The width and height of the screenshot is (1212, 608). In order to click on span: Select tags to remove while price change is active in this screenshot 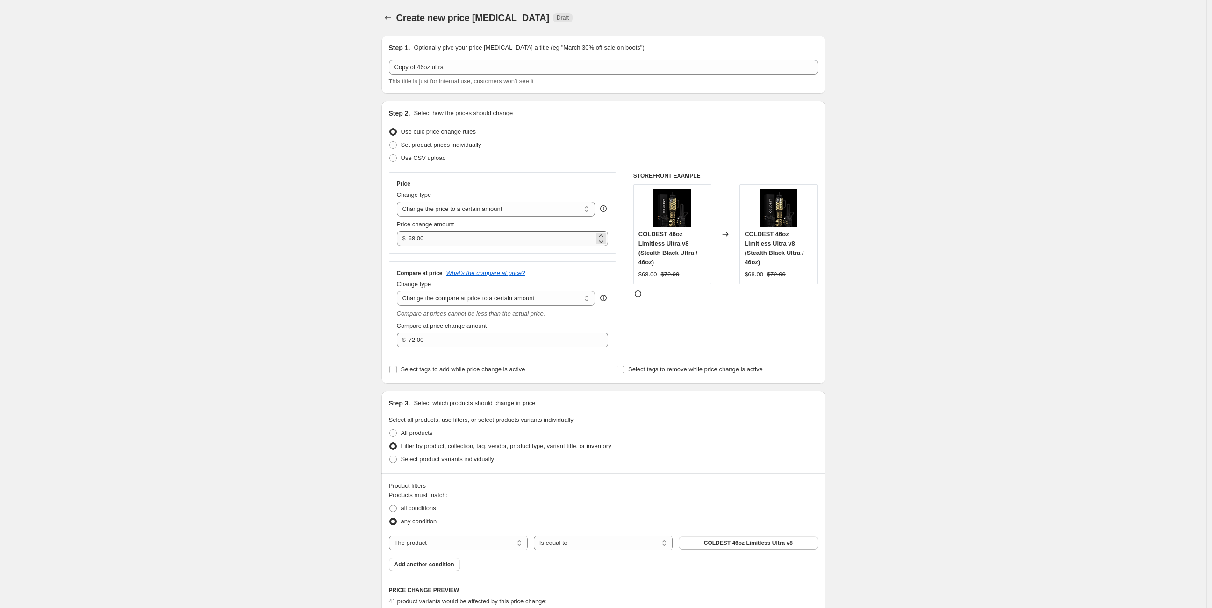, I will do `click(696, 369)`.